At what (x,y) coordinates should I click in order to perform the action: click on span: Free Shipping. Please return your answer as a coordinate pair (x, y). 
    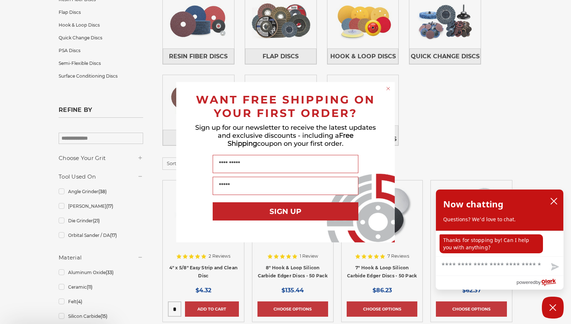
    Looking at the image, I should click on (291, 139).